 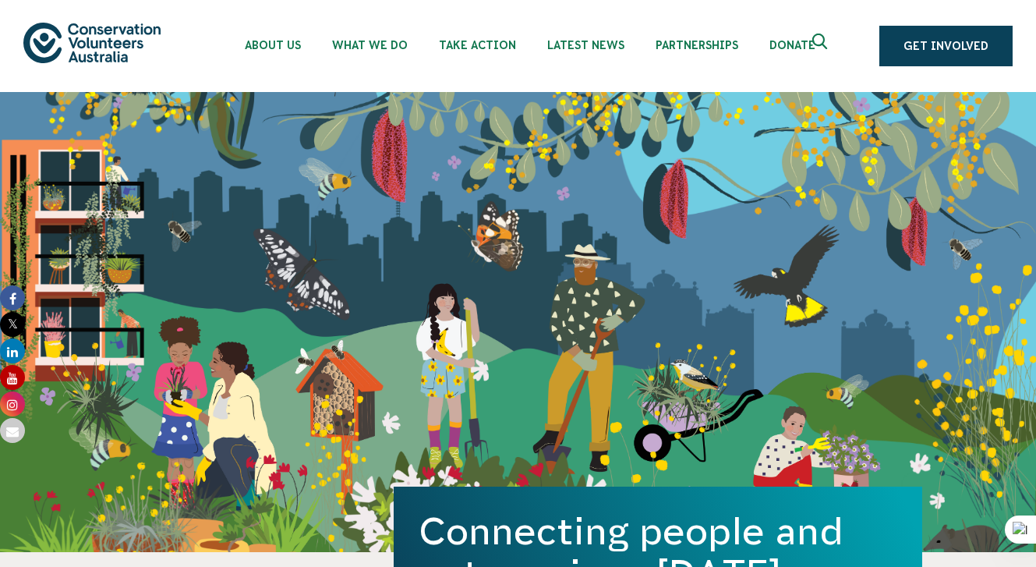 I want to click on span: Donate, so click(x=792, y=45).